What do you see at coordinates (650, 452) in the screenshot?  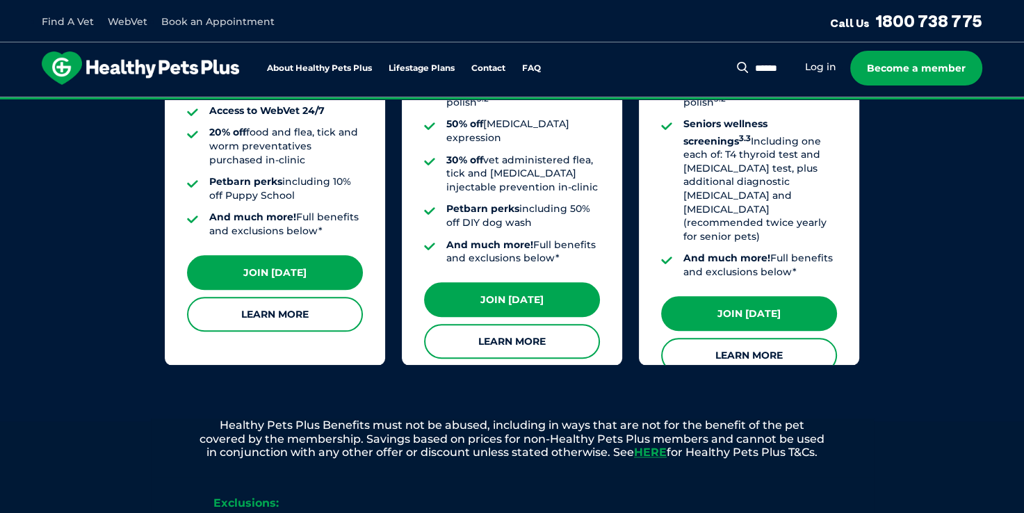 I see `a: HERE` at bounding box center [650, 452].